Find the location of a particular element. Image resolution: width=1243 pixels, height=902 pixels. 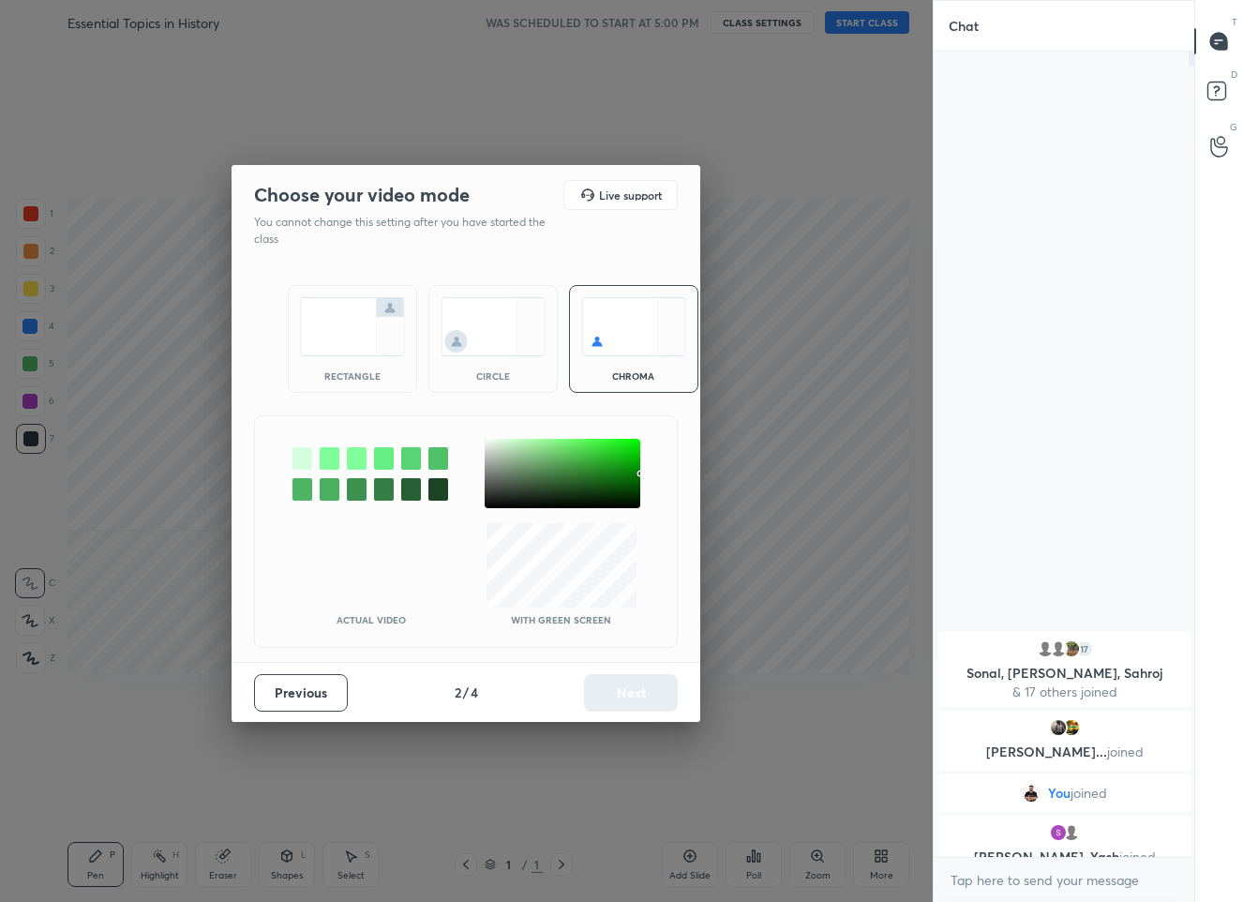

p: G is located at coordinates (1234, 127).